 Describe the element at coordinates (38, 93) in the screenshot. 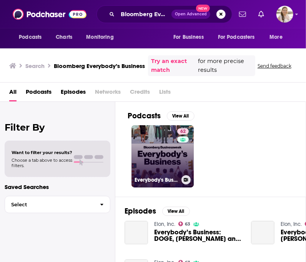

I see `a: Podcasts` at that location.